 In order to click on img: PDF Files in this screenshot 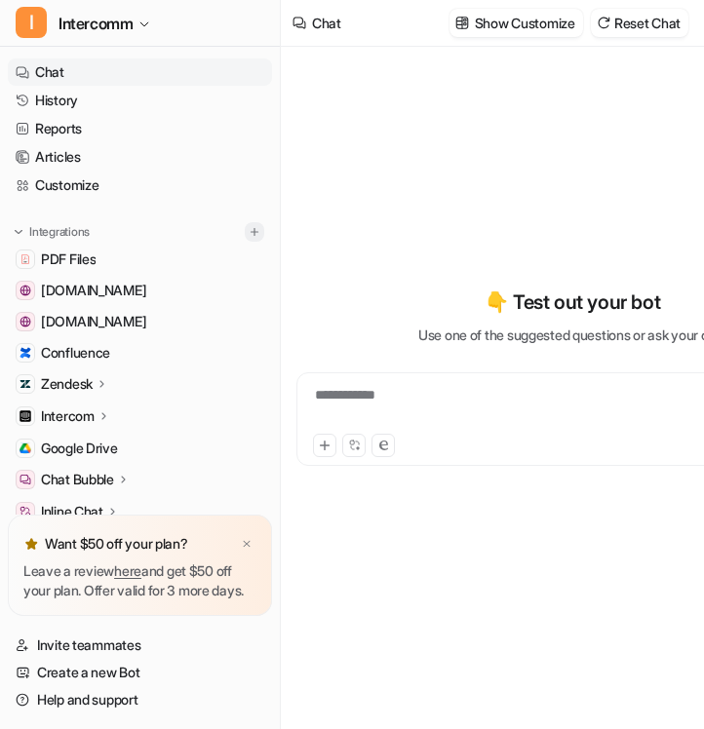, I will do `click(25, 259)`.